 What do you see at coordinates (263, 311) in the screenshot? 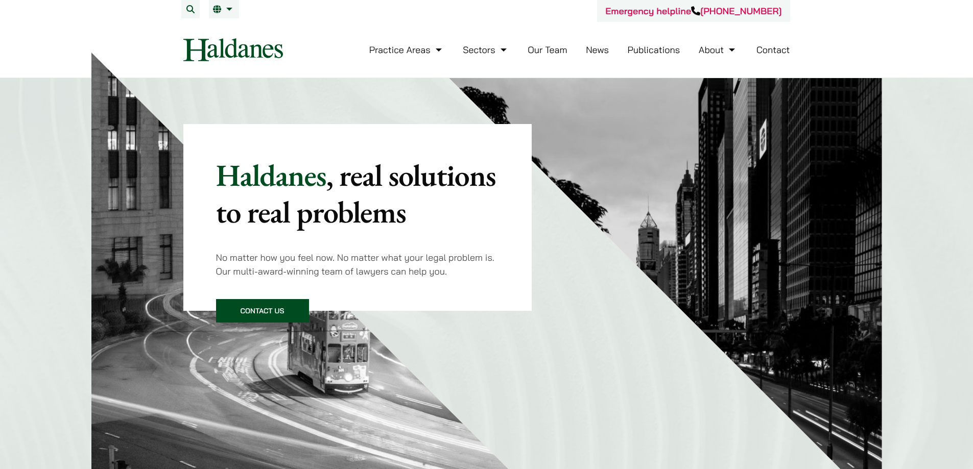
I see `a: Contact Us` at bounding box center [263, 311].